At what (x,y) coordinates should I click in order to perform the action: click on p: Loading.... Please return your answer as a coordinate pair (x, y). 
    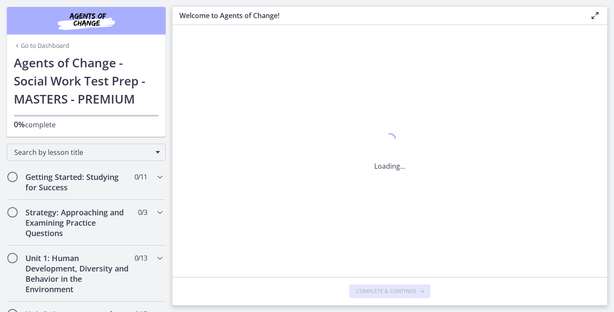
    Looking at the image, I should click on (390, 166).